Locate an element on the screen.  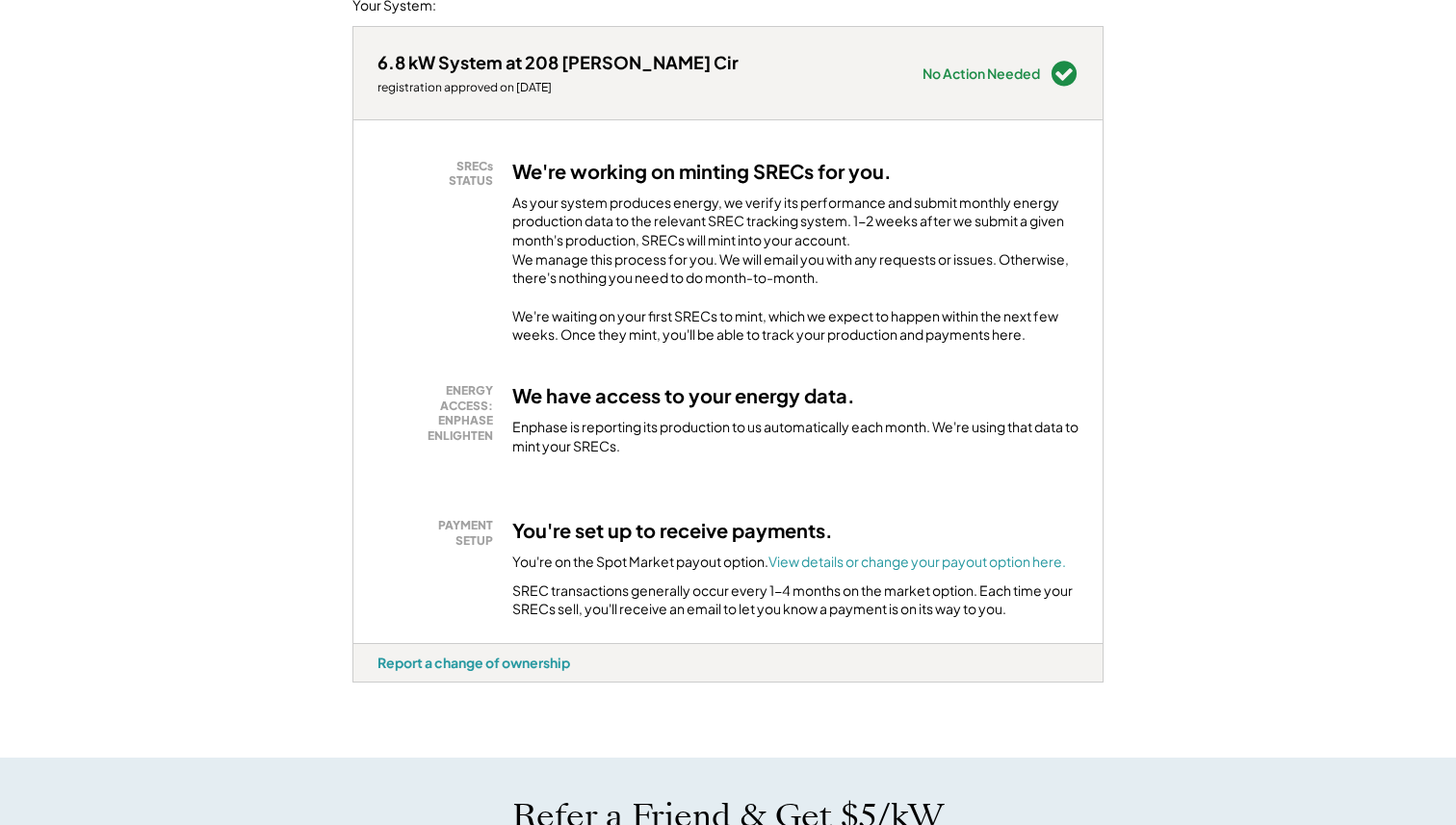
h3: We have access to your energy data. is located at coordinates (684, 396).